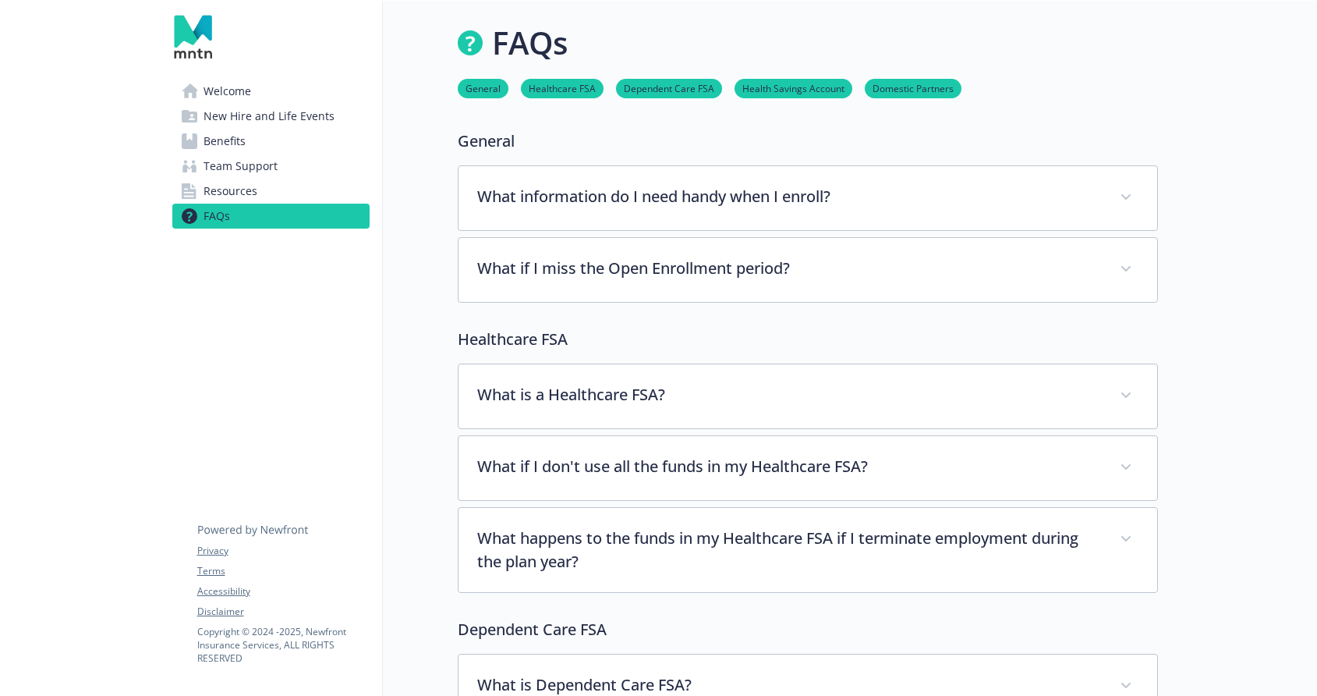 Image resolution: width=1317 pixels, height=696 pixels. Describe the element at coordinates (913, 87) in the screenshot. I see `a: Domestic Partners` at that location.